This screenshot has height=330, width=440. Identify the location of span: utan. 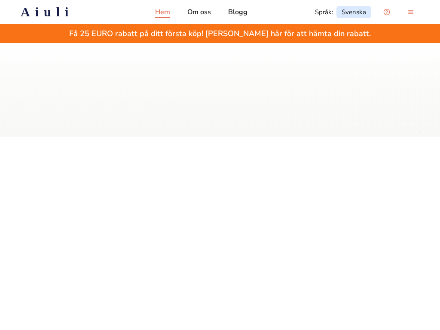
(199, 76).